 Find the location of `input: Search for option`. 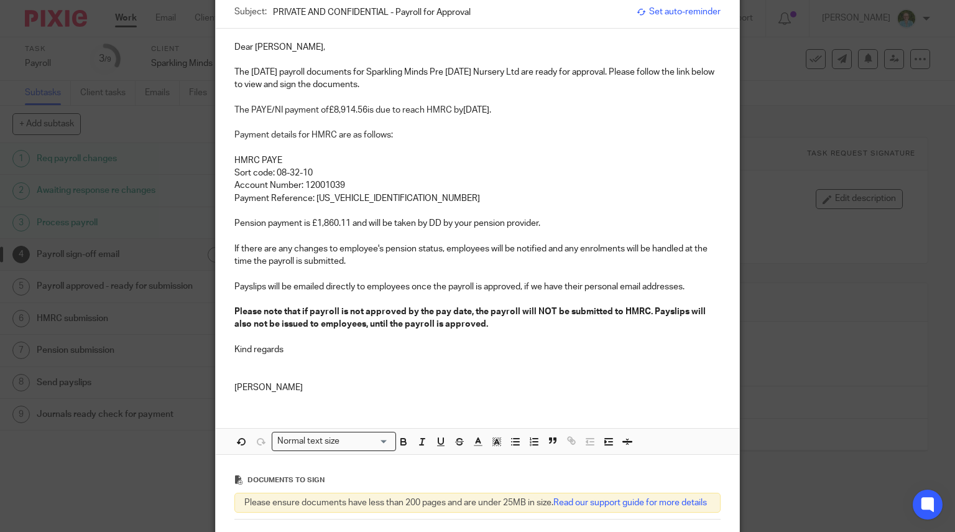

input: Search for option is located at coordinates (366, 441).